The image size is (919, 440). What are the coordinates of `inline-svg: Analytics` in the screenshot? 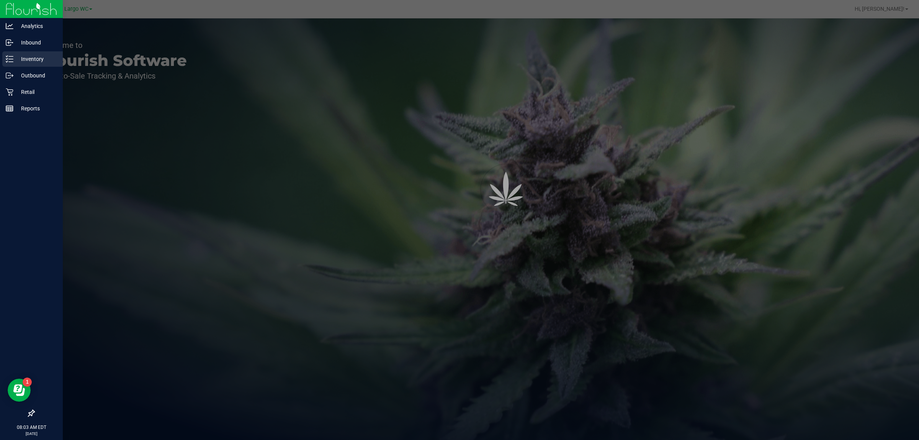 It's located at (10, 26).